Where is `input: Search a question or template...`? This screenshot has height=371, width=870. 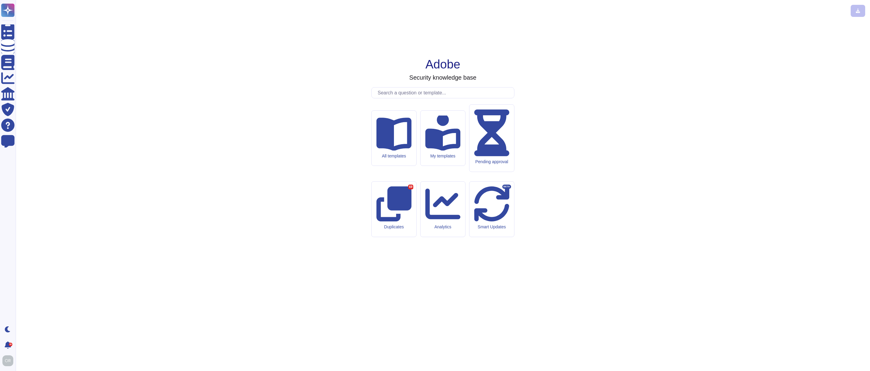
input: Search a question or template... is located at coordinates (444, 93).